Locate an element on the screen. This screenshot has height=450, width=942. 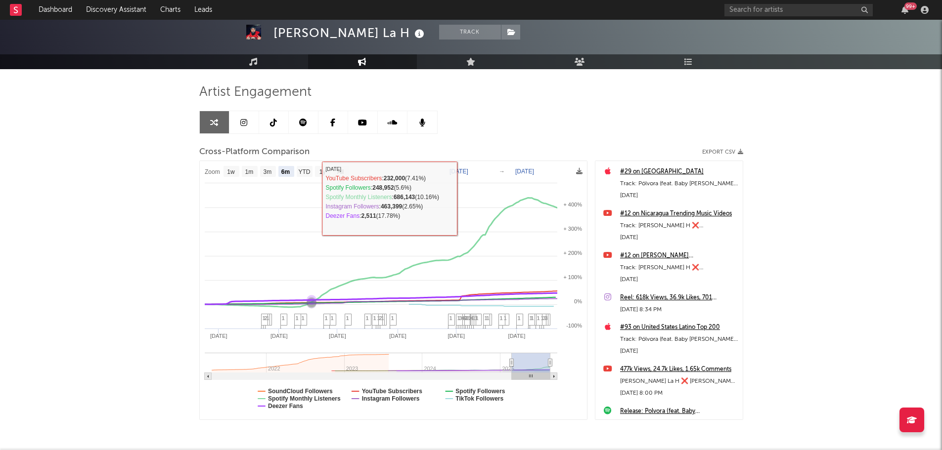
text: 0% is located at coordinates (578, 302).